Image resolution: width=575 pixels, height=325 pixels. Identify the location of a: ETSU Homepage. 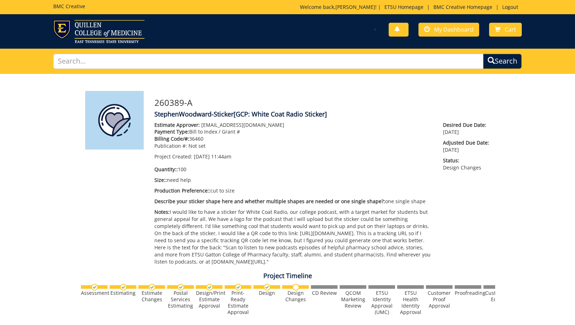
(404, 7).